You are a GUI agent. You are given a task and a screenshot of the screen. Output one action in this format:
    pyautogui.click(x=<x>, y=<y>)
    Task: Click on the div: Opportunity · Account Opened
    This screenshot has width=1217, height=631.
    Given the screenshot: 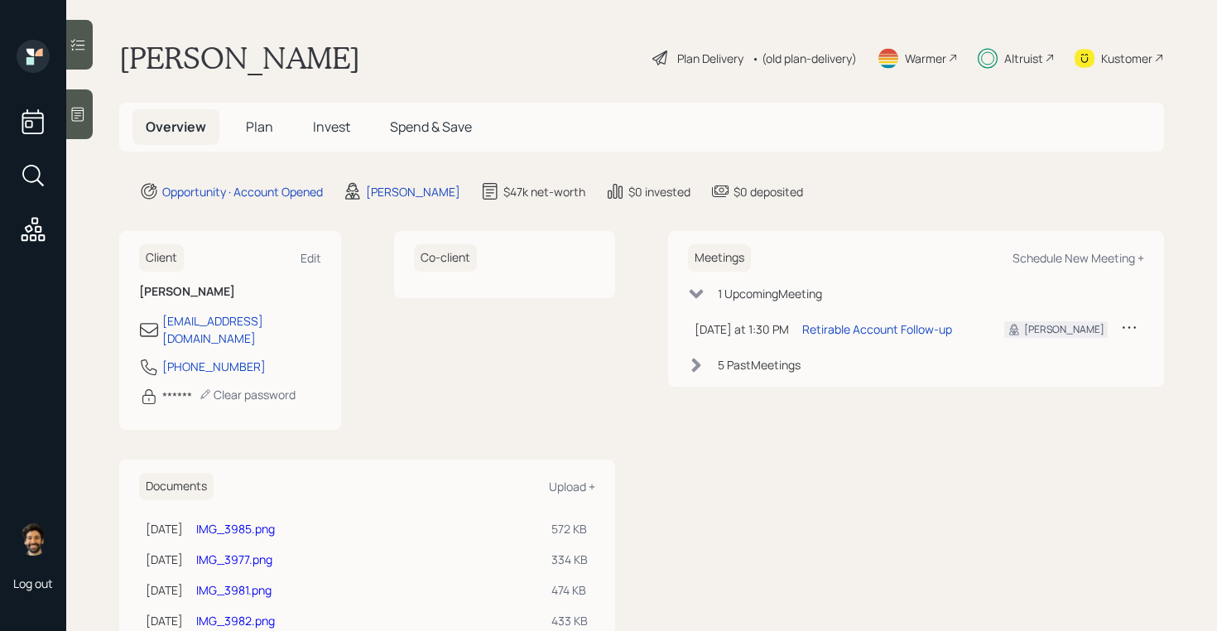 What is the action you would take?
    pyautogui.click(x=243, y=191)
    